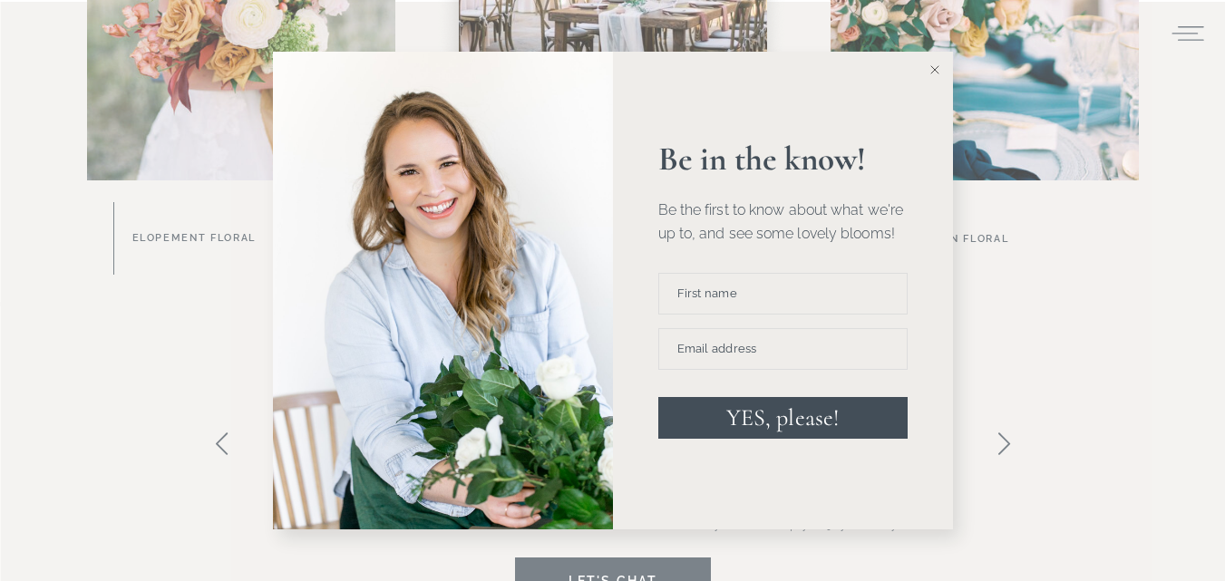 The width and height of the screenshot is (1225, 581). What do you see at coordinates (553, 75) in the screenshot?
I see `span: Subscribe` at bounding box center [553, 75].